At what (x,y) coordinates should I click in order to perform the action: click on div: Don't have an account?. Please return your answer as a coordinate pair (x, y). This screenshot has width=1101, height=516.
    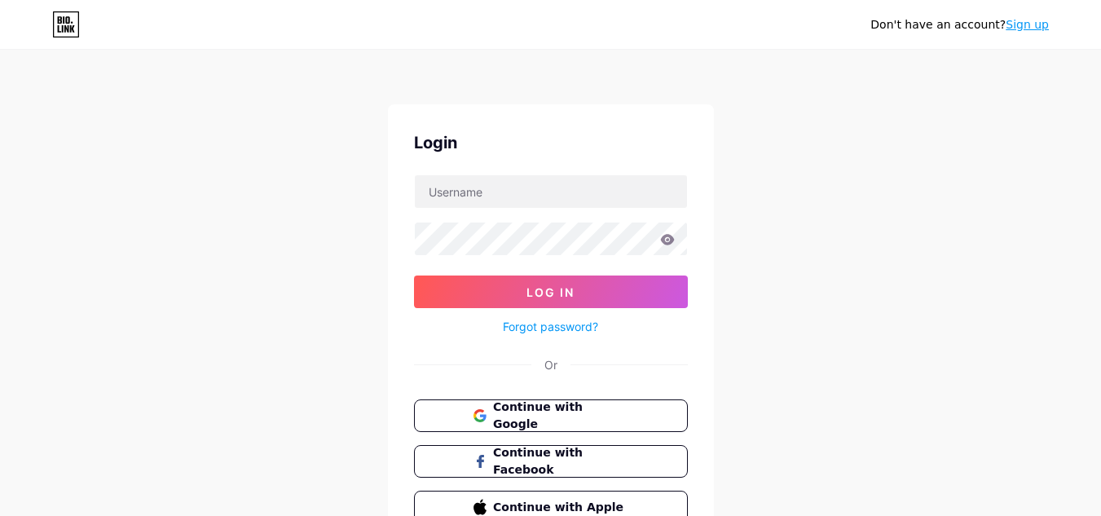
    Looking at the image, I should click on (959, 24).